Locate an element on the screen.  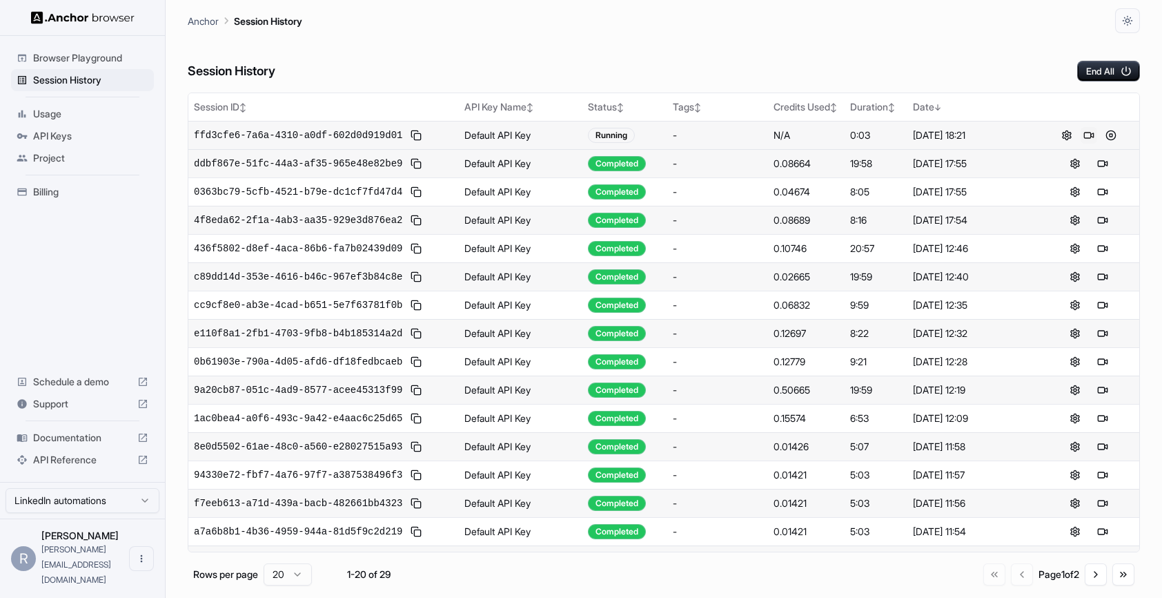
div: API Reference is located at coordinates (82, 460).